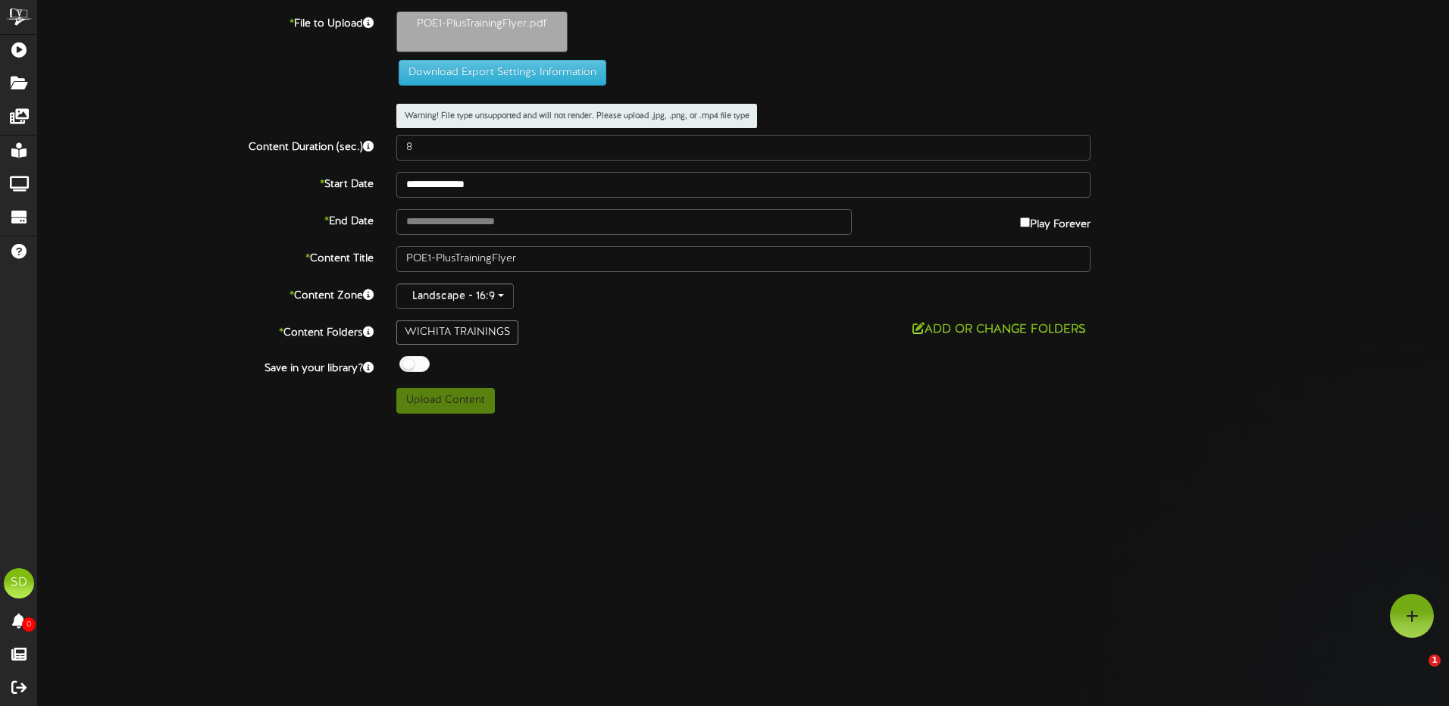 The image size is (1449, 706). Describe the element at coordinates (499, 72) in the screenshot. I see `a: Download Export Settings Information` at that location.